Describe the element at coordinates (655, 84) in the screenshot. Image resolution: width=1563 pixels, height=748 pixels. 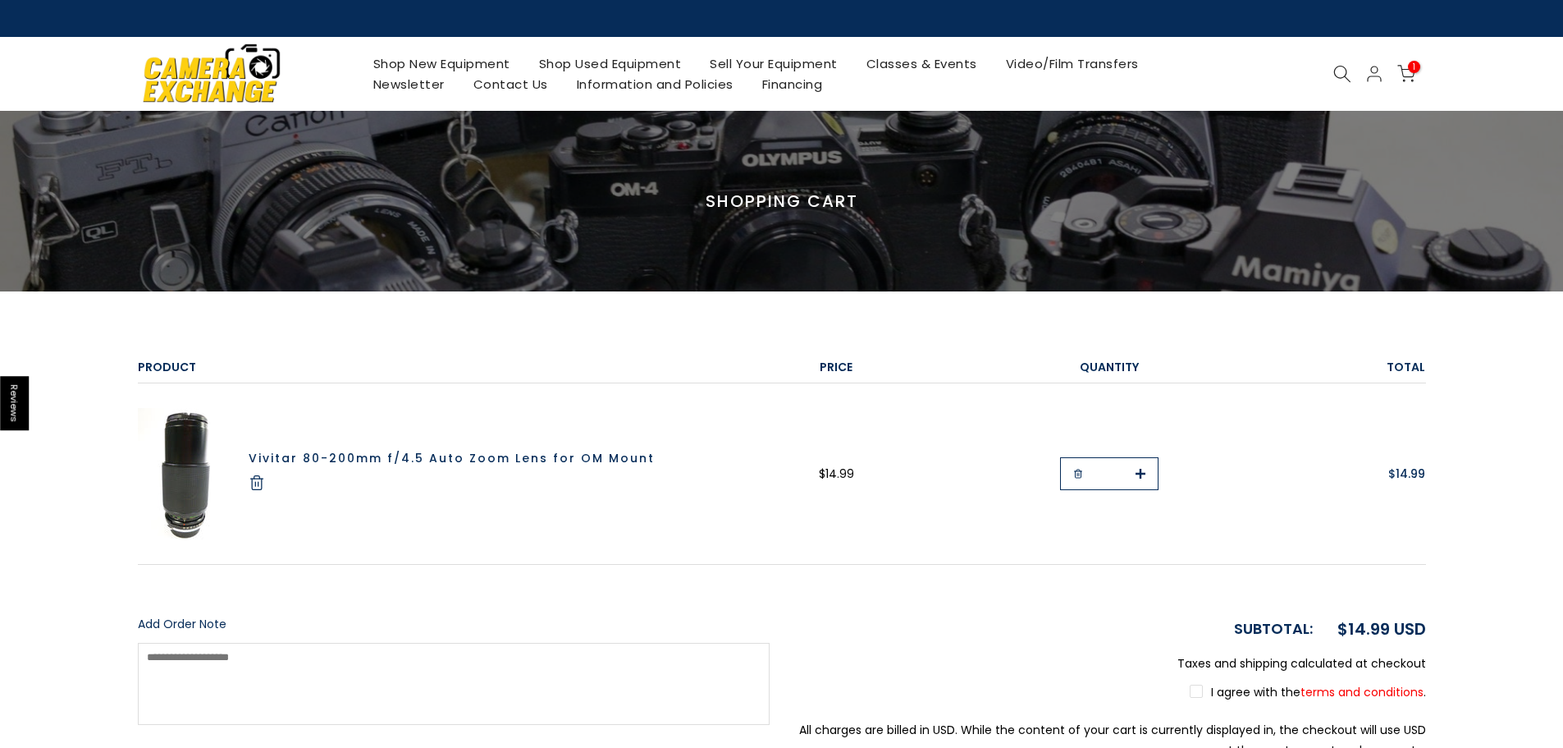
I see `a: Information and Policies` at that location.